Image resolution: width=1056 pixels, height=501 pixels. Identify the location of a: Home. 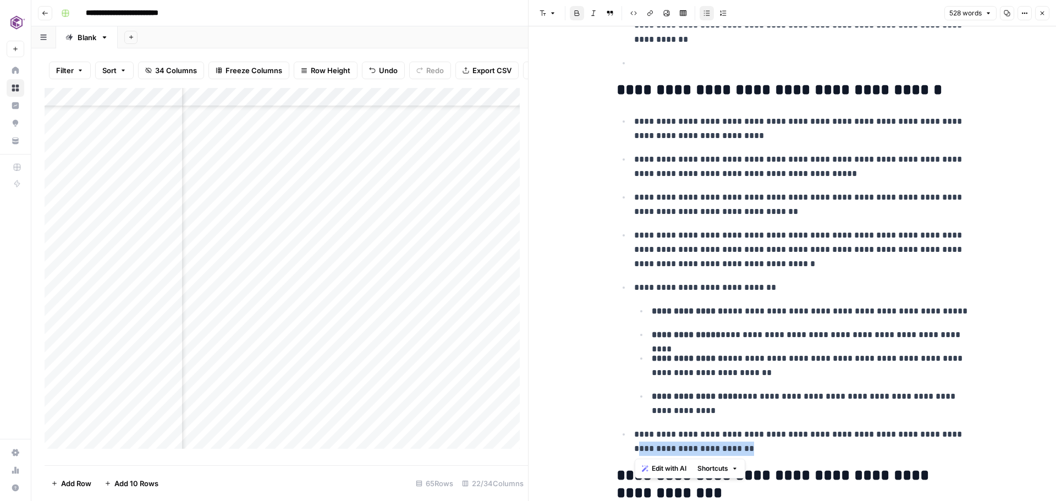
(15, 70).